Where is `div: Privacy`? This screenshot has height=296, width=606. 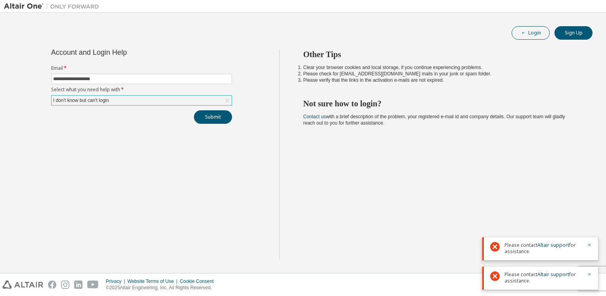 div: Privacy is located at coordinates (117, 281).